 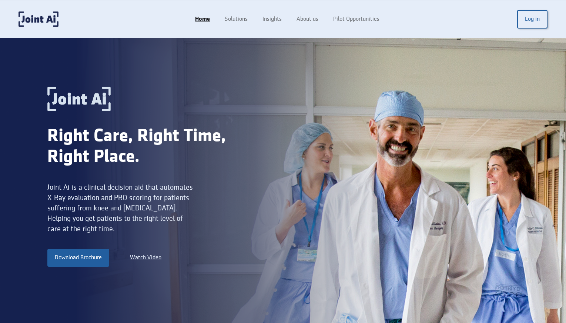 What do you see at coordinates (146, 258) in the screenshot?
I see `a: Watch Video` at bounding box center [146, 258].